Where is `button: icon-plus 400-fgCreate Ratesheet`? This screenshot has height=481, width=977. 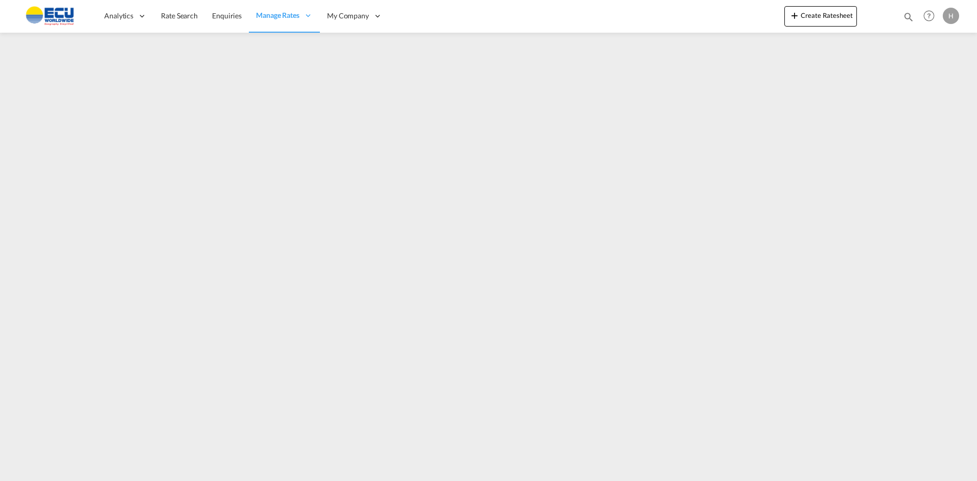
button: icon-plus 400-fgCreate Ratesheet is located at coordinates (821, 16).